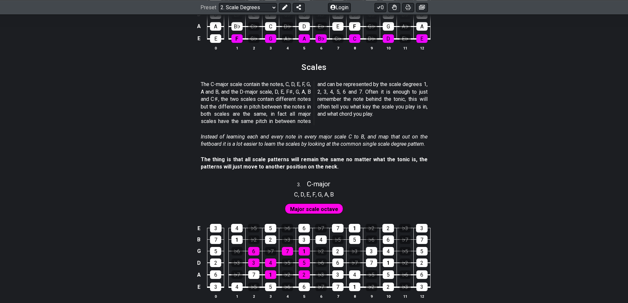 Image resolution: width=628 pixels, height=303 pixels. What do you see at coordinates (394, 7) in the screenshot?
I see `button: Toggle Dexterity for all fretkits` at bounding box center [394, 7].